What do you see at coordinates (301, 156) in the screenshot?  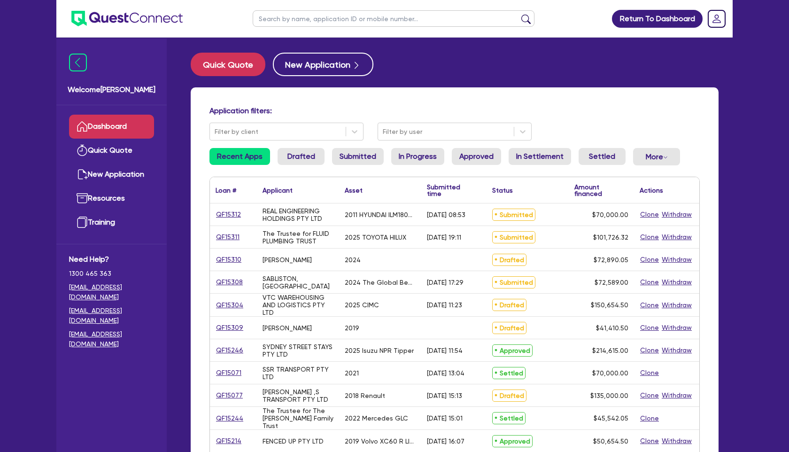 I see `a: Drafted` at bounding box center [301, 156].